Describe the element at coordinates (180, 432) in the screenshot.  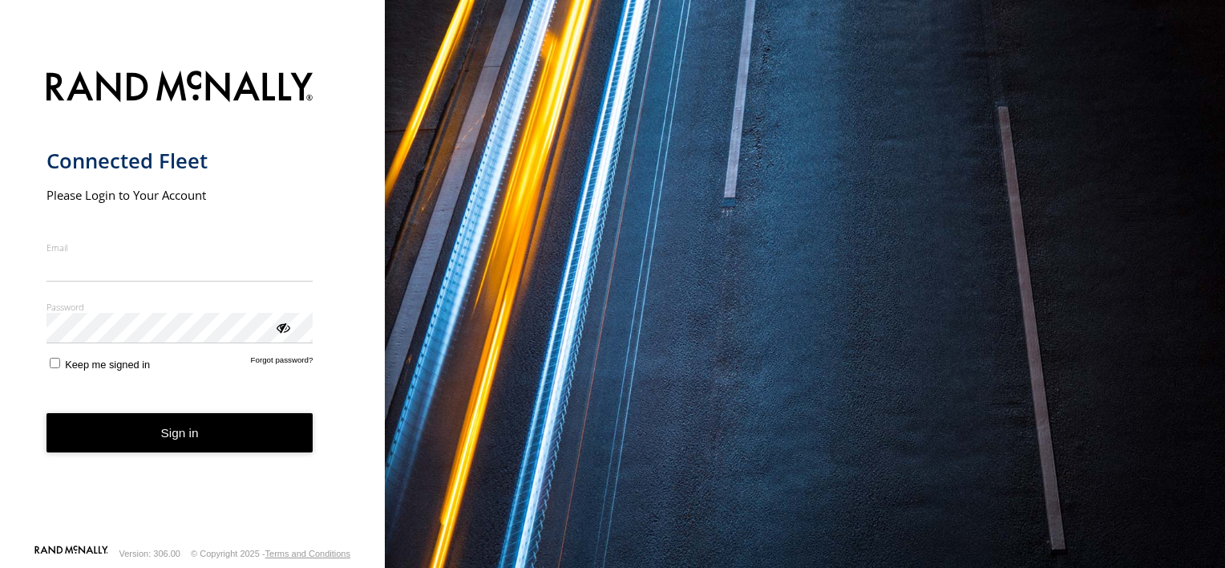
I see `button: Sign in` at that location.